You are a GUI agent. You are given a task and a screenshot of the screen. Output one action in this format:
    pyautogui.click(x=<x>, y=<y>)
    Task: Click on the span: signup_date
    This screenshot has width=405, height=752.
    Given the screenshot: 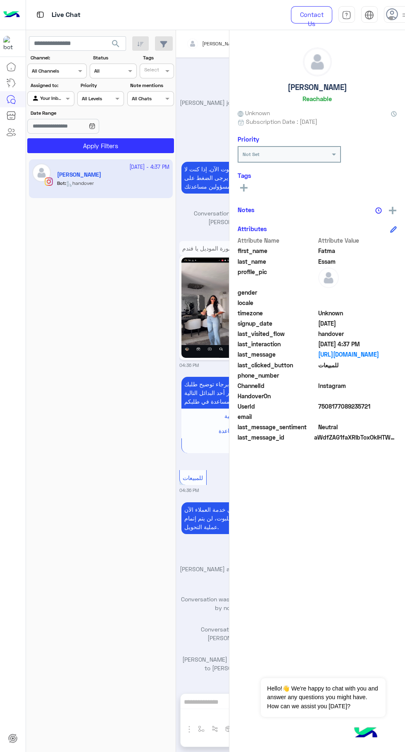 What is the action you would take?
    pyautogui.click(x=277, y=323)
    